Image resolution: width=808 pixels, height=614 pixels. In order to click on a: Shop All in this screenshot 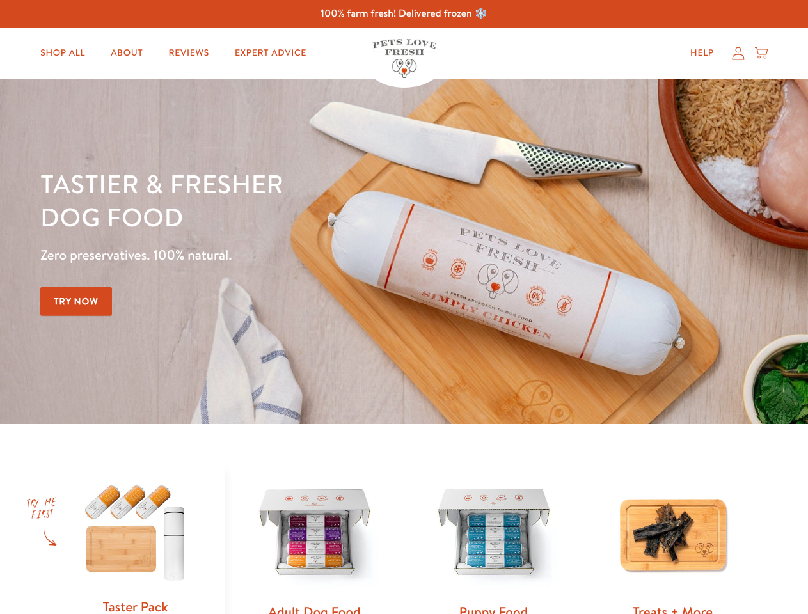, I will do `click(63, 53)`.